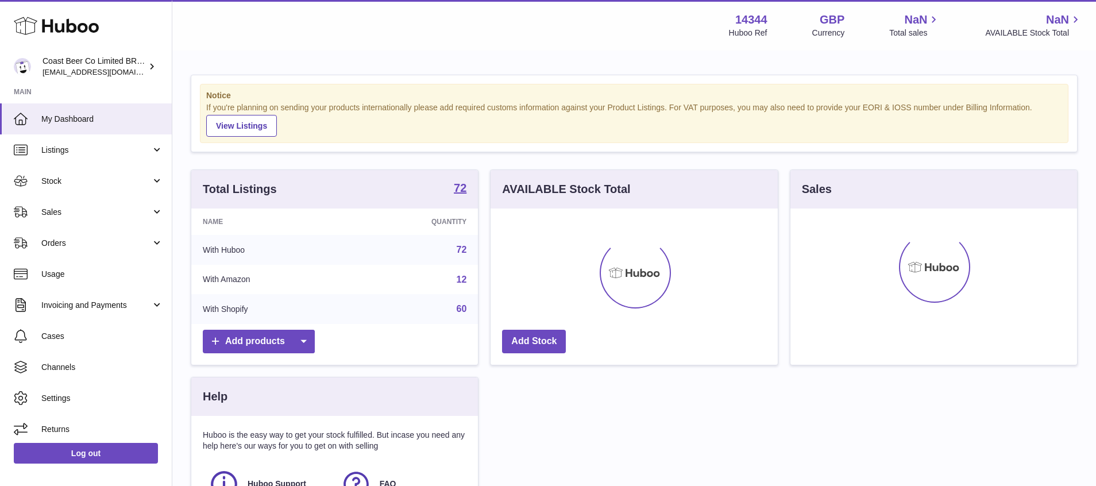 Image resolution: width=1096 pixels, height=486 pixels. Describe the element at coordinates (1033, 33) in the screenshot. I see `span: AVAILABLE Stock Total` at that location.